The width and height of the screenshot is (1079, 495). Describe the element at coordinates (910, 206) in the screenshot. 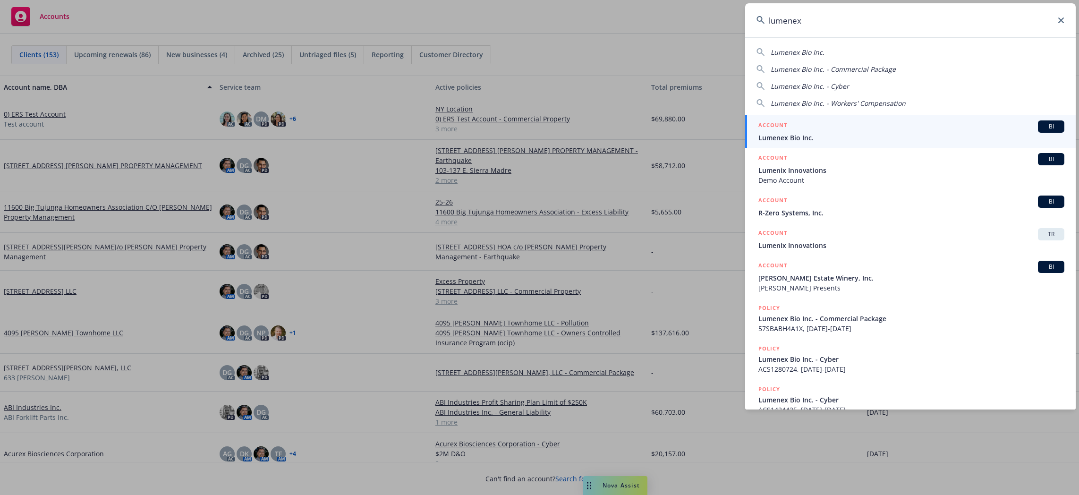

I see `a: ACCOUNTBIR-Zero Systems, Inc.` at that location.